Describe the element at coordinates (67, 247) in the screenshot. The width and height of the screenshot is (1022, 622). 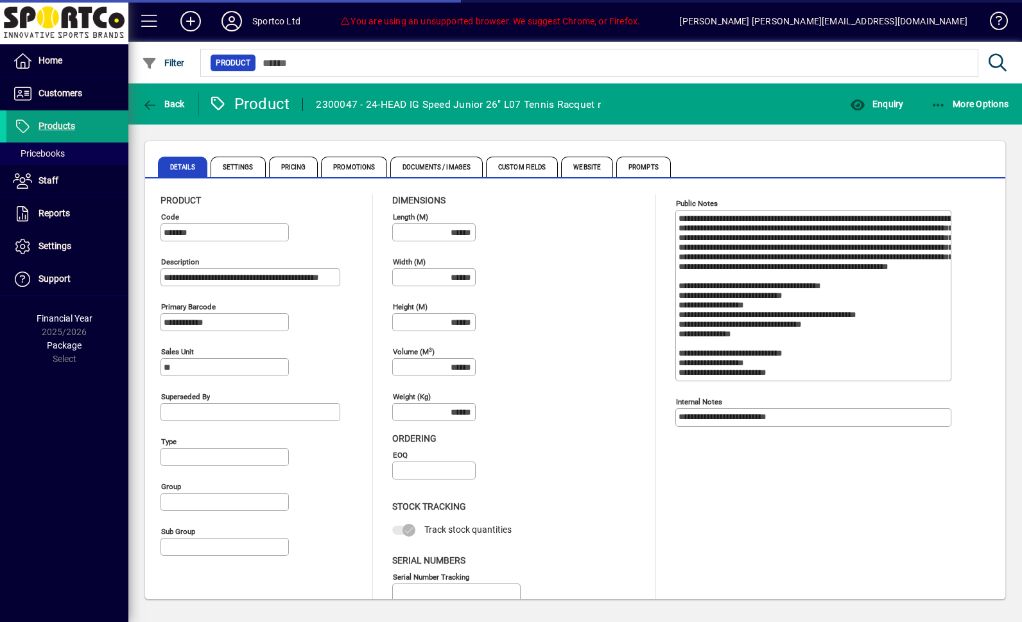
I see `a: Settings` at that location.